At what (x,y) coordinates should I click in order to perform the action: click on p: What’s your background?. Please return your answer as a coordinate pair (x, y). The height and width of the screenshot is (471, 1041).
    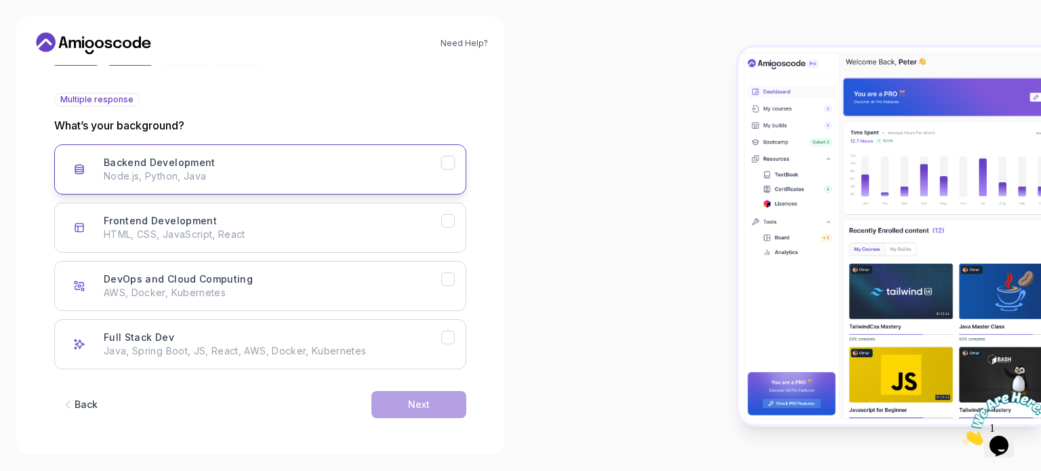
    Looking at the image, I should click on (260, 125).